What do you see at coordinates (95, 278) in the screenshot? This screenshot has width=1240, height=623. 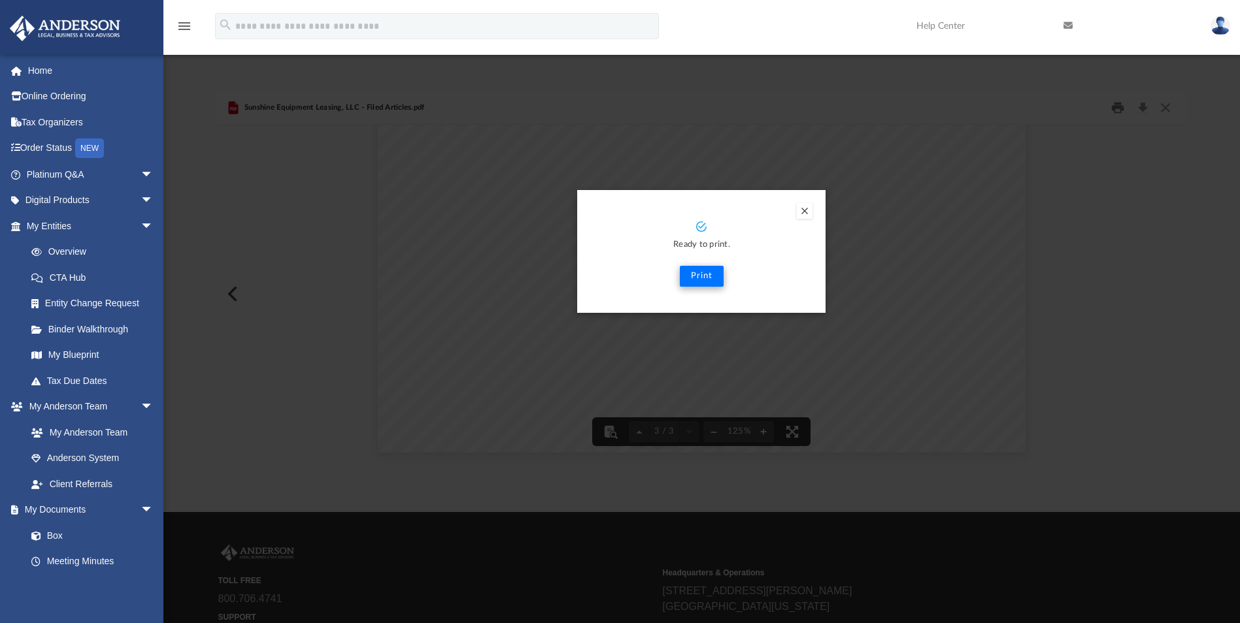 I see `a: CTA Hub` at bounding box center [95, 278].